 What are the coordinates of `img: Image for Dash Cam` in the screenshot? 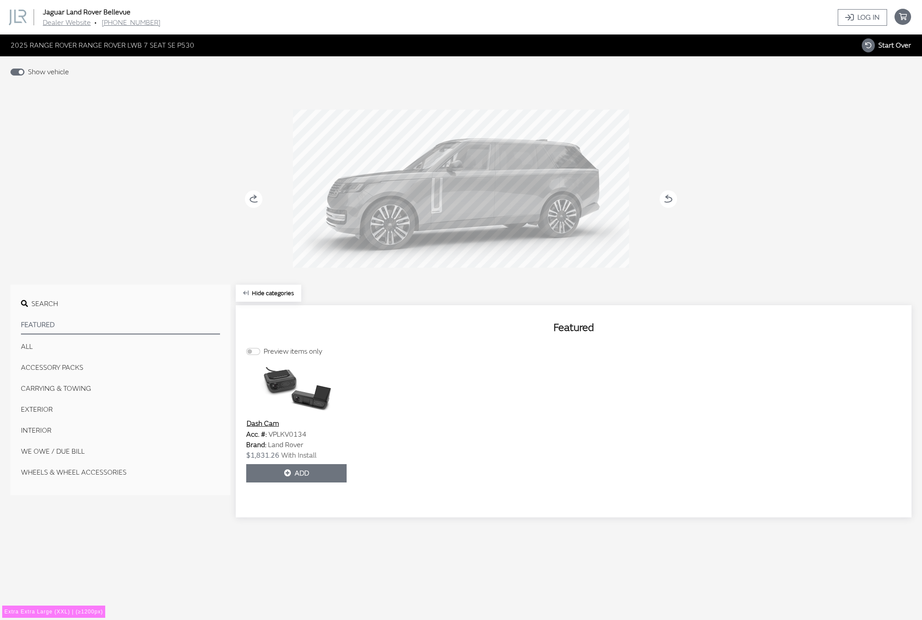 It's located at (296, 389).